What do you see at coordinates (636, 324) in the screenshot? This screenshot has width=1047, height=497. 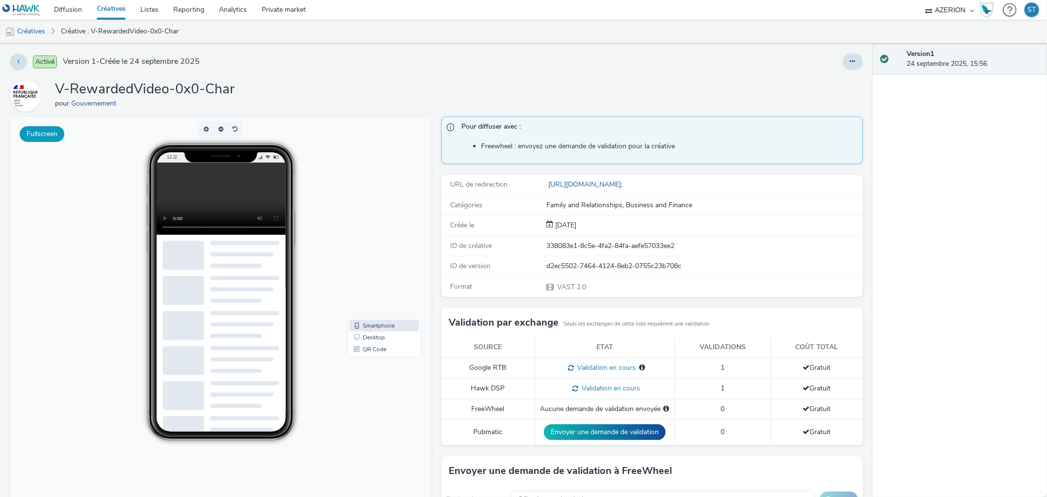 I see `small: Seuls les exchanges de cette liste requièrent une validation` at bounding box center [636, 324].